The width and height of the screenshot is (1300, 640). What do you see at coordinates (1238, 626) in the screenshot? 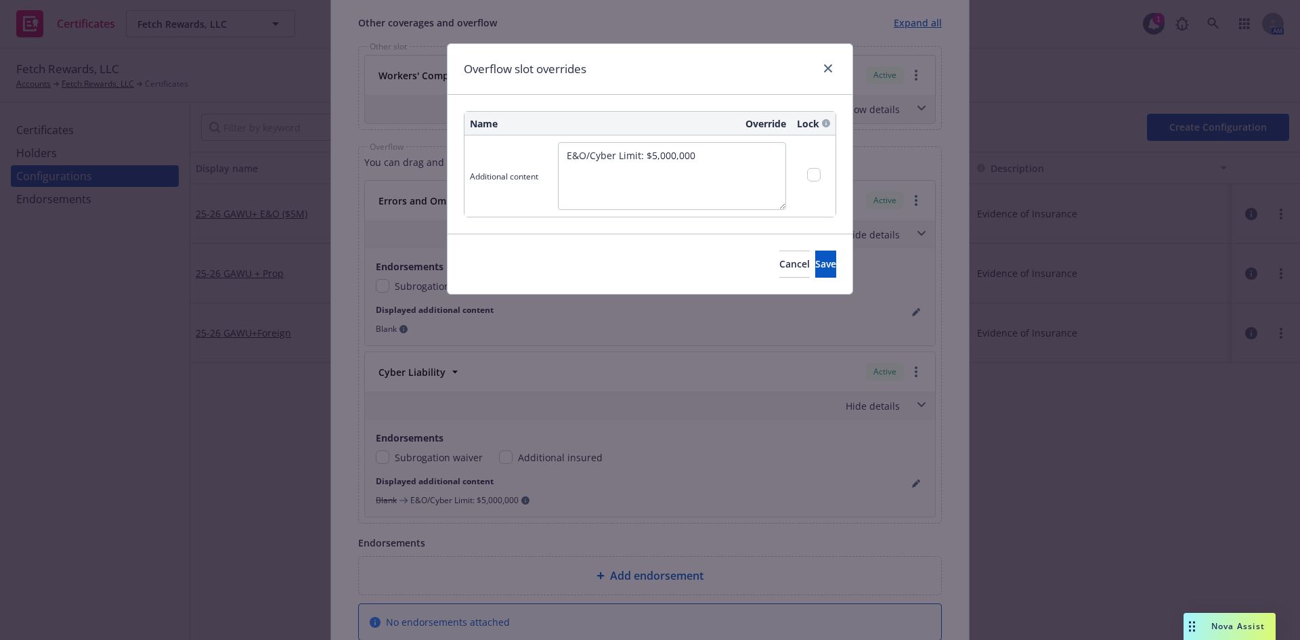
I see `span: Nova Assist` at bounding box center [1238, 626].